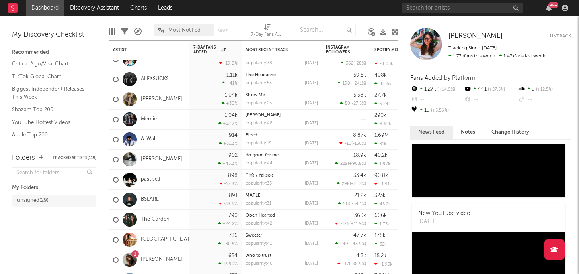 This screenshot has width=579, height=274. I want to click on div: -4.05k, so click(383, 63).